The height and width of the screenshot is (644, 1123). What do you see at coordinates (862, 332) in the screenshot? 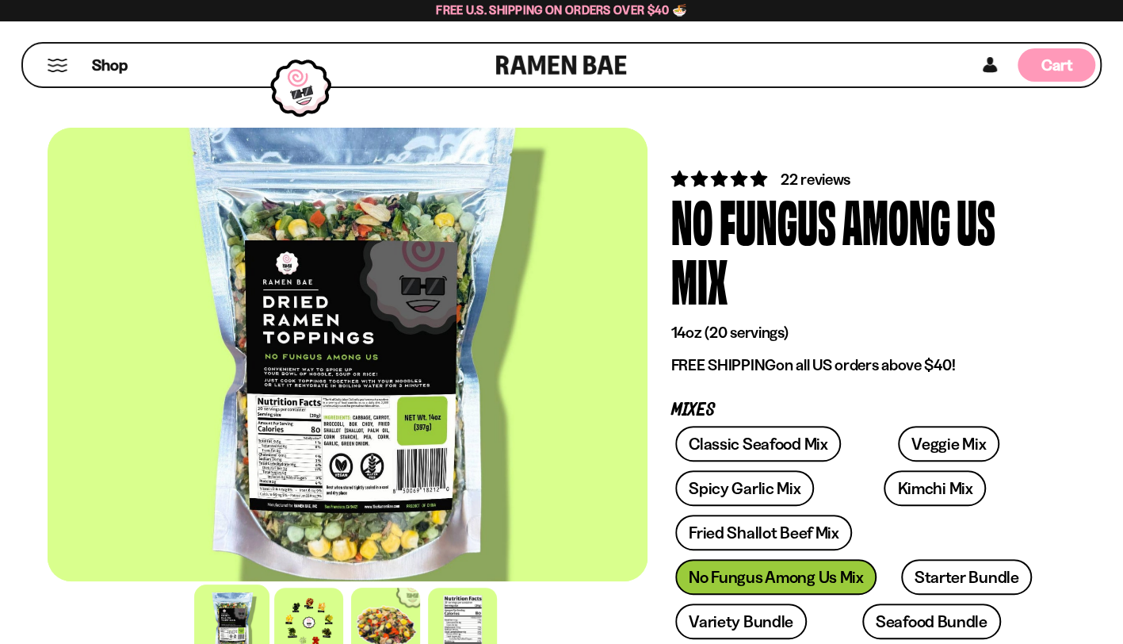
I see `p: 14oz (20 servings)` at bounding box center [862, 332].